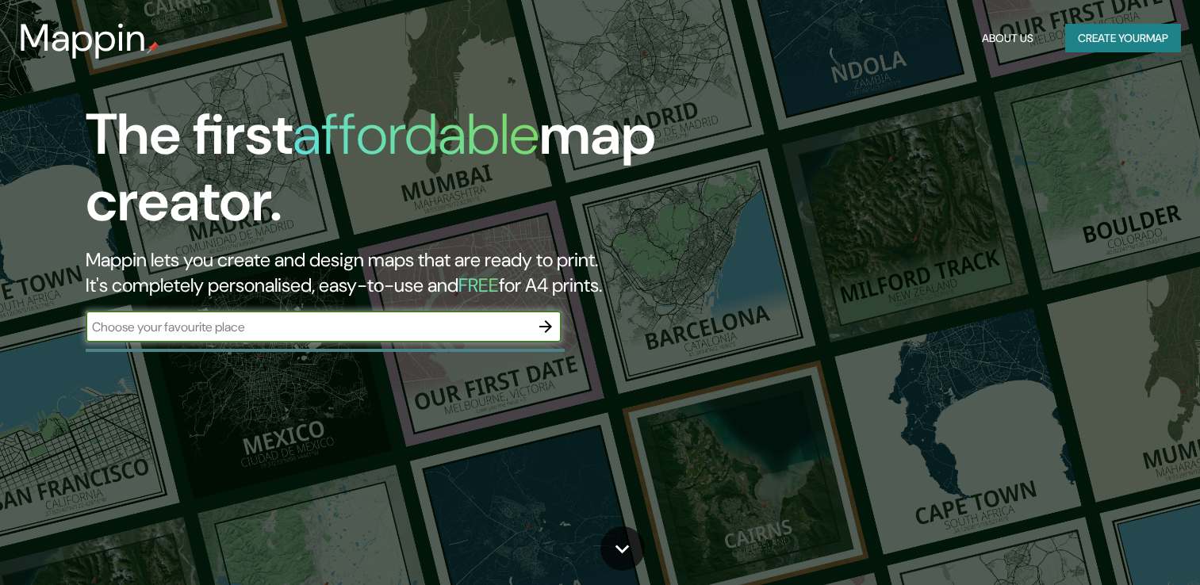 The image size is (1200, 585). Describe the element at coordinates (415, 134) in the screenshot. I see `h1: affordable` at that location.